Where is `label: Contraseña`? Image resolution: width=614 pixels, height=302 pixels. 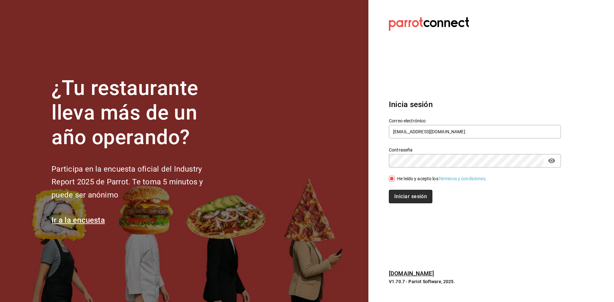
label: Contraseña is located at coordinates (475, 150).